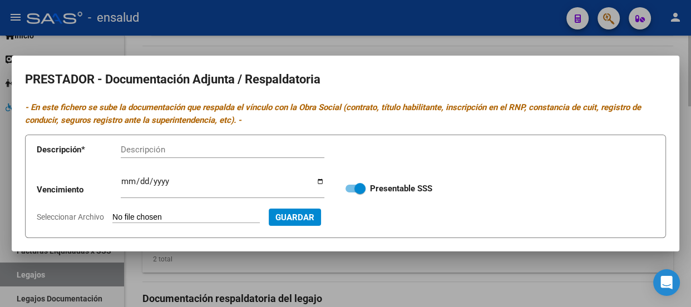 Image resolution: width=691 pixels, height=307 pixels. Describe the element at coordinates (346, 80) in the screenshot. I see `h2: PRESTADOR - Documentación Adjunta / Respaldatoria` at that location.